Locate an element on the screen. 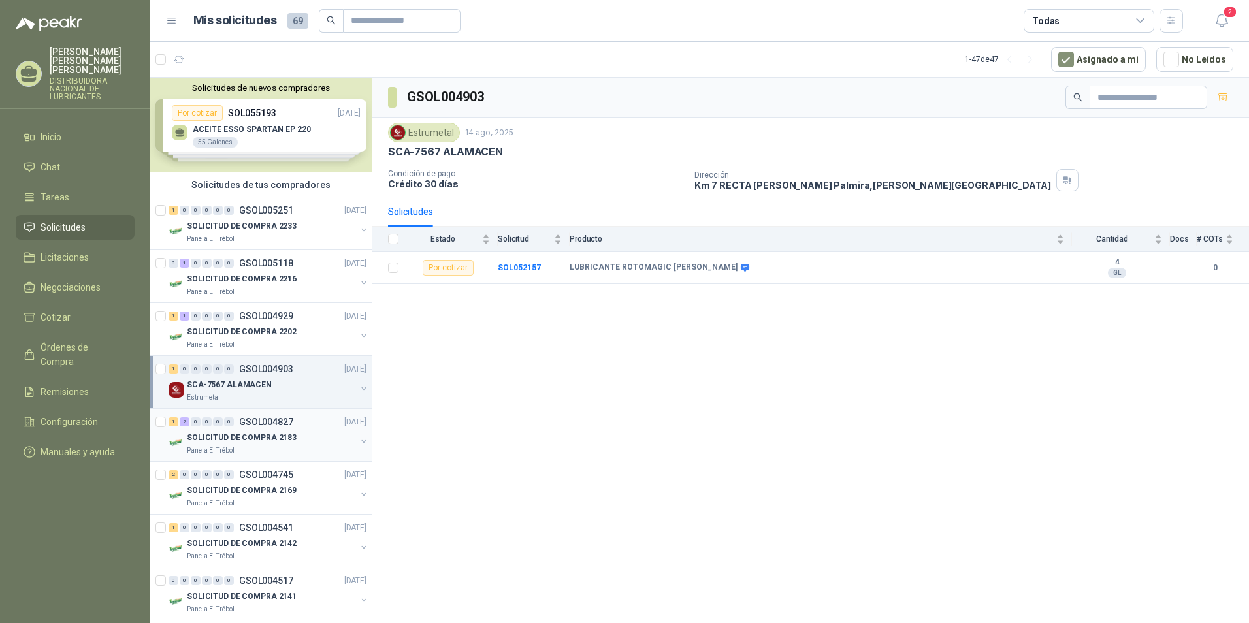 The image size is (1249, 623). span: Negociaciones is located at coordinates (71, 288).